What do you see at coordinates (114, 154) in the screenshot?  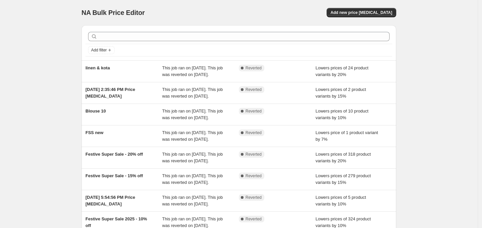 I see `span: Festive Super Sale - 20% off` at bounding box center [114, 154].